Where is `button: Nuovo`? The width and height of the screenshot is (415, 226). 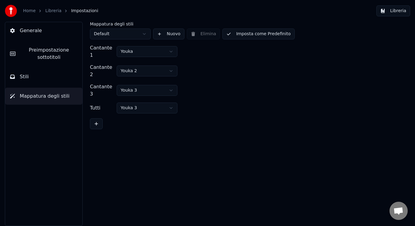
button: Nuovo is located at coordinates (169, 34).